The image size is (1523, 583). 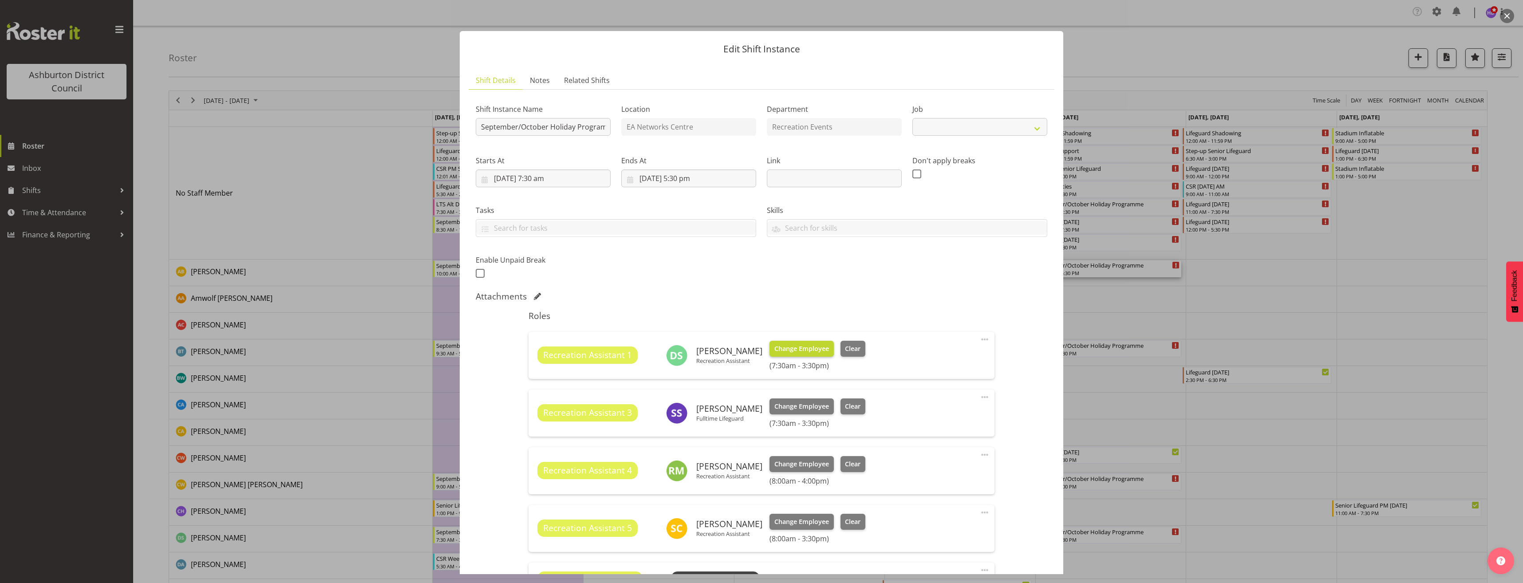 I want to click on h5: Roles, so click(x=761, y=316).